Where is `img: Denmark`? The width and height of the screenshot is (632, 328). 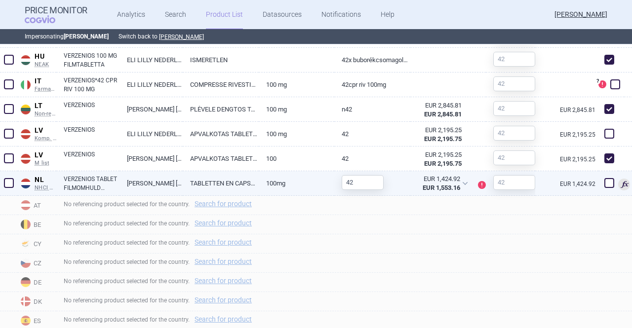
img: Denmark is located at coordinates (26, 302).